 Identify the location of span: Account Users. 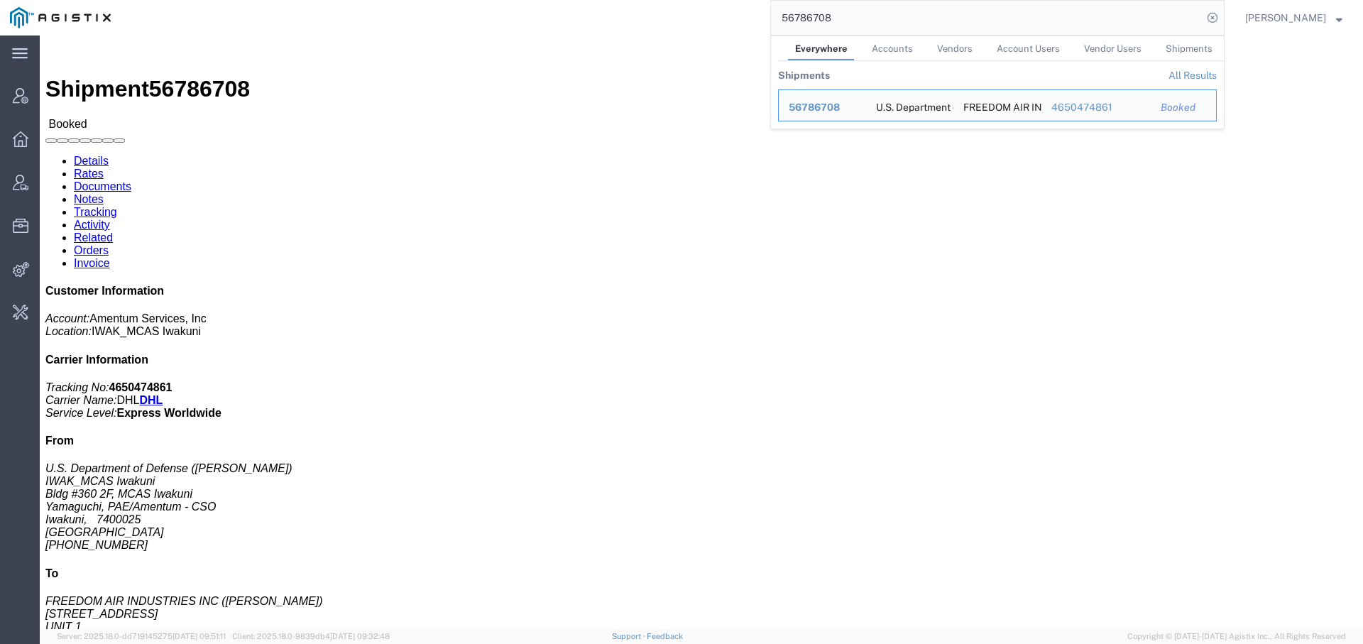
(1028, 48).